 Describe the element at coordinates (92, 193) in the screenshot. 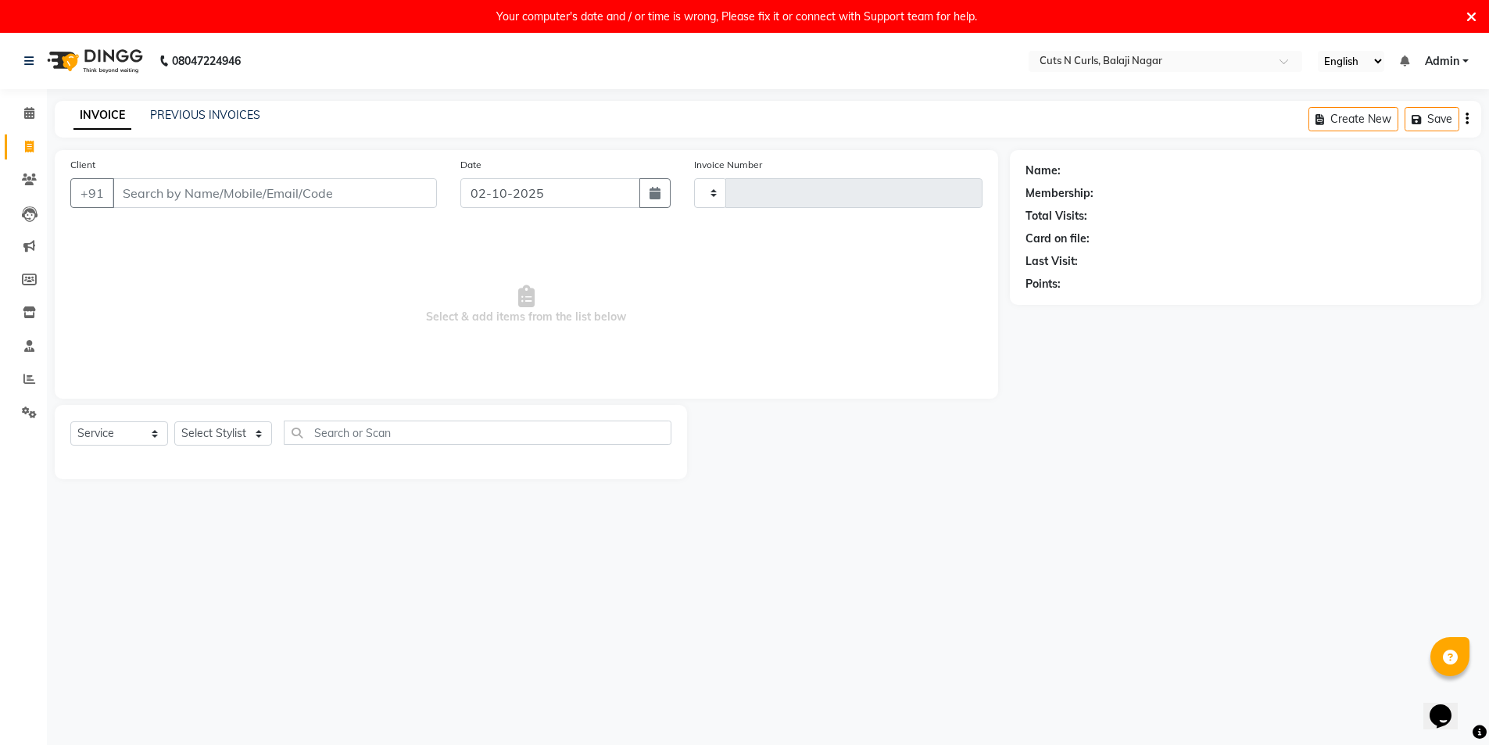

I see `button: +91` at that location.